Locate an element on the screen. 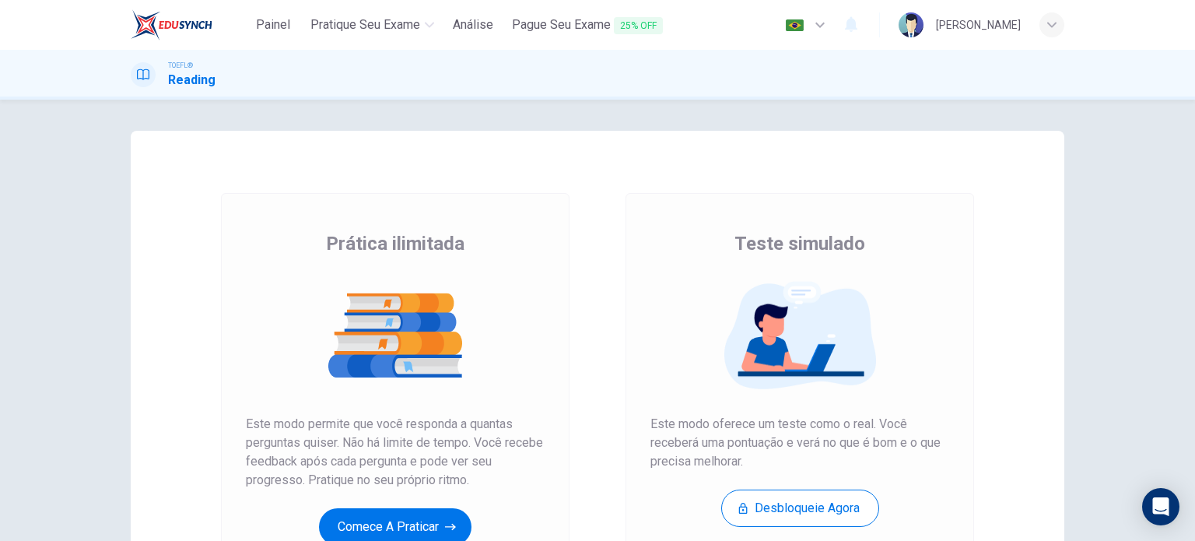  button: Pratique seu exame is located at coordinates (372, 25).